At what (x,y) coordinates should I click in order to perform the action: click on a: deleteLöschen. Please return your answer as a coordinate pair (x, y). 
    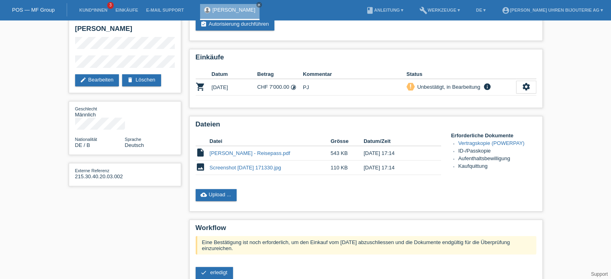
    Looking at the image, I should click on (141, 80).